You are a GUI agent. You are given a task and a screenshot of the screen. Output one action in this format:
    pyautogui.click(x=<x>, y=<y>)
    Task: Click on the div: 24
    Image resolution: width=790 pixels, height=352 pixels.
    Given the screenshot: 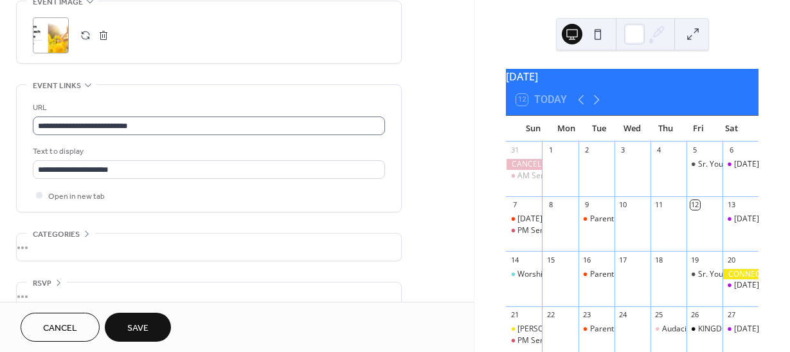 What is the action you would take?
    pyautogui.click(x=623, y=314)
    